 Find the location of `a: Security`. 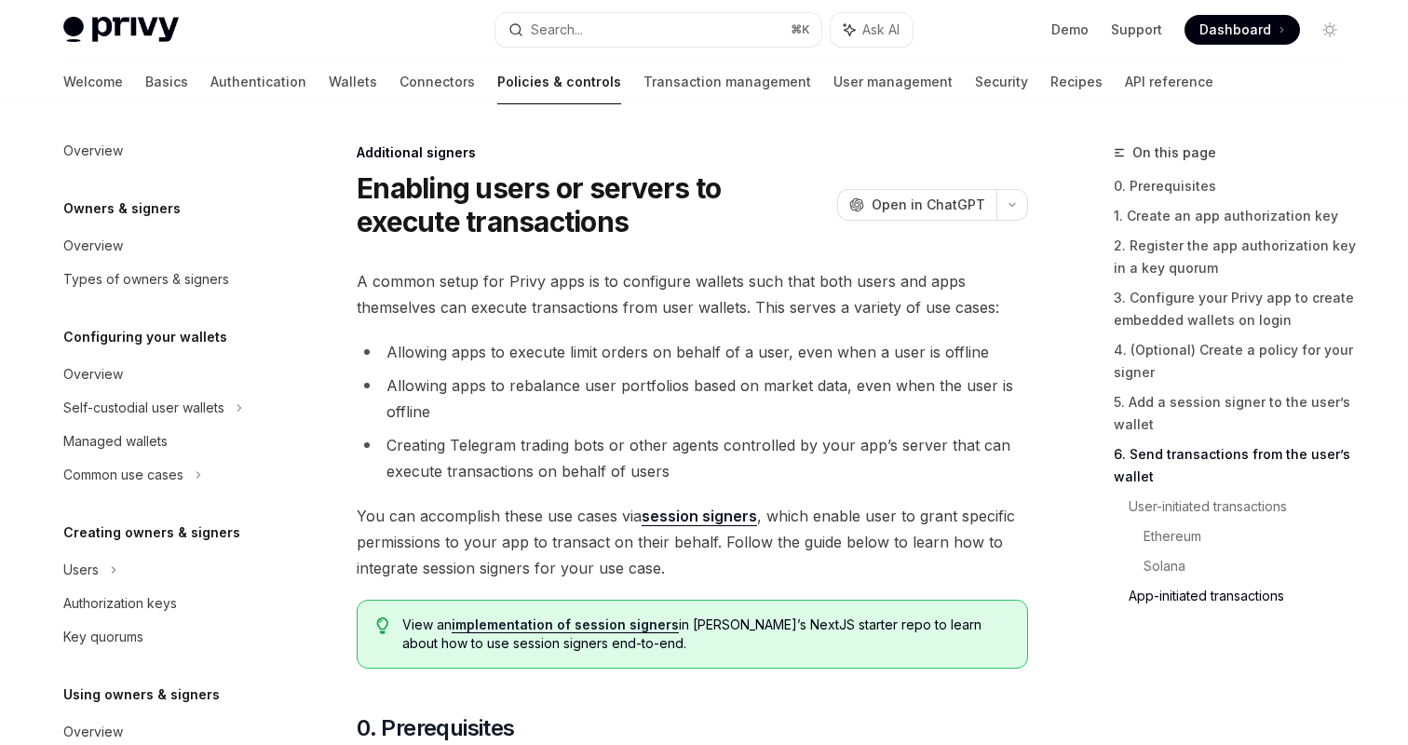

a: Security is located at coordinates (1001, 82).